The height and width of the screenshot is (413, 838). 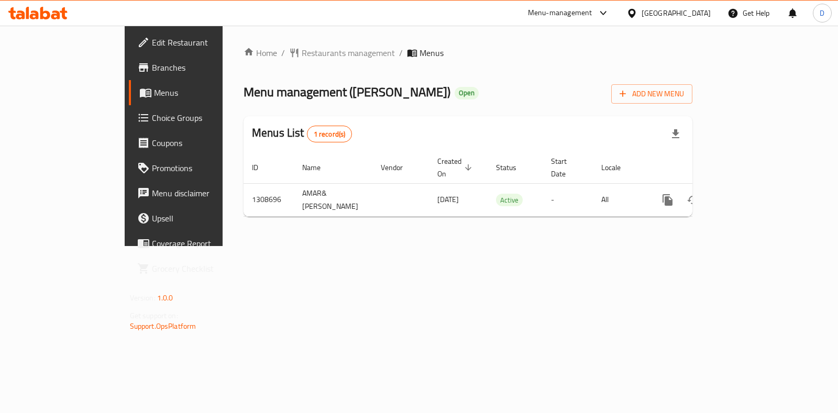 I want to click on a: Grocery Checklist, so click(x=196, y=269).